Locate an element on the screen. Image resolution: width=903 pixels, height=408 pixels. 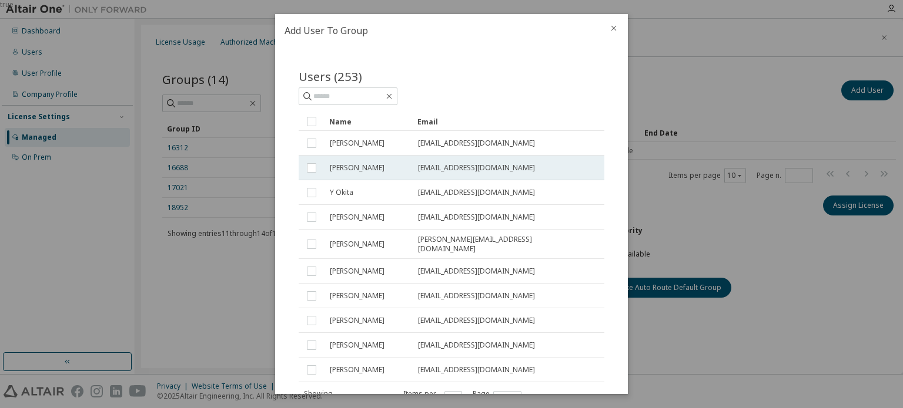
span: Items per page is located at coordinates (433, 399).